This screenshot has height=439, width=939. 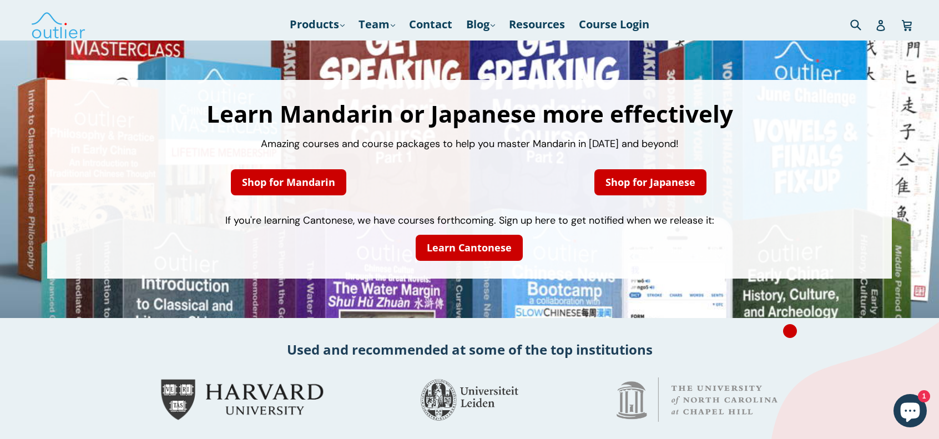 I want to click on a: Course Login, so click(x=614, y=24).